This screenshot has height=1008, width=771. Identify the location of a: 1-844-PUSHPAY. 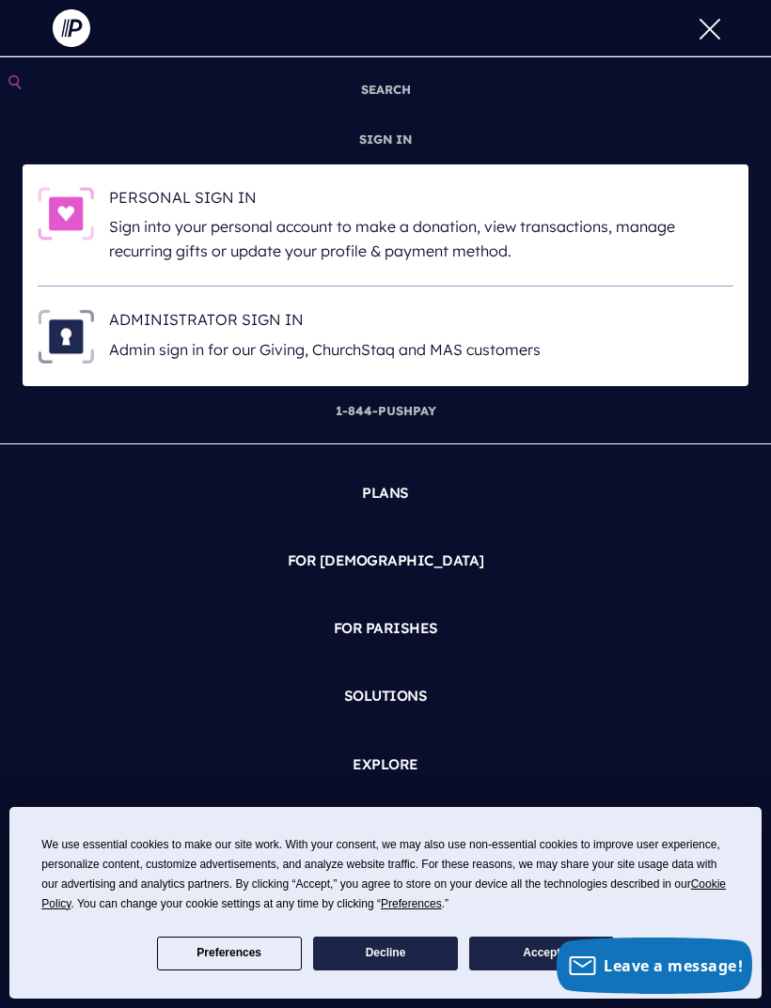
(385, 411).